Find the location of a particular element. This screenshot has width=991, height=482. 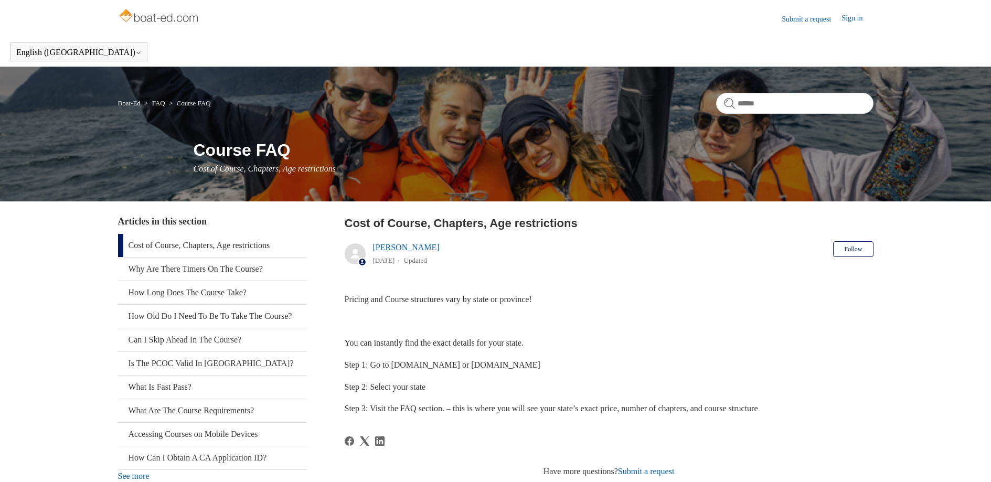

a: Can I Skip Ahead In The Course? is located at coordinates (213, 340).